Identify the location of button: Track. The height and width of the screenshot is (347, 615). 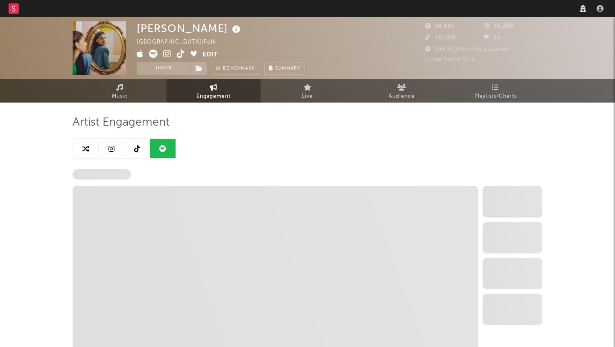
(163, 68).